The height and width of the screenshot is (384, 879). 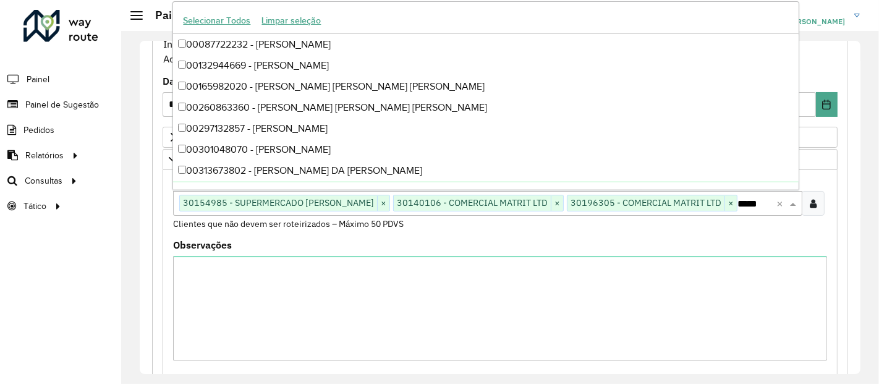 I want to click on span: Clear all, so click(x=782, y=203).